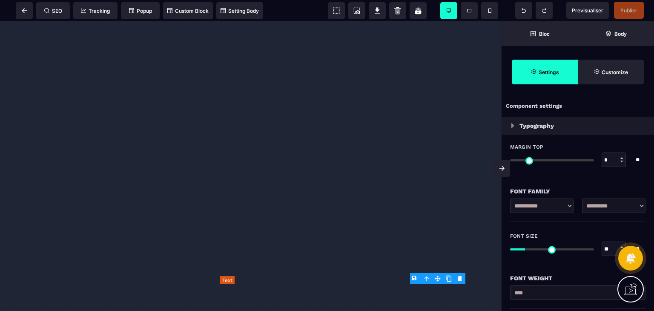 Image resolution: width=654 pixels, height=311 pixels. Describe the element at coordinates (577, 191) in the screenshot. I see `div: Font Family` at that location.